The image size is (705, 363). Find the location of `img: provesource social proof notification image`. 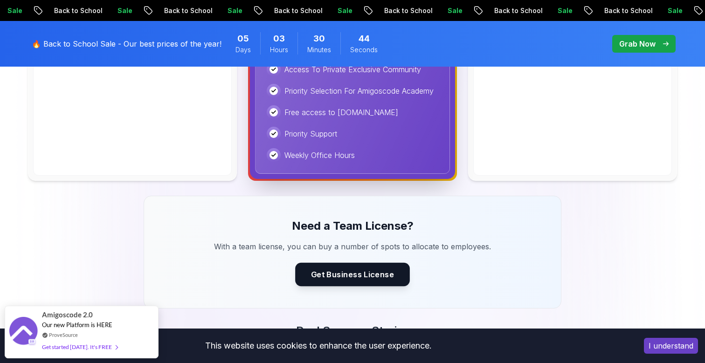

img: provesource social proof notification image is located at coordinates (23, 332).